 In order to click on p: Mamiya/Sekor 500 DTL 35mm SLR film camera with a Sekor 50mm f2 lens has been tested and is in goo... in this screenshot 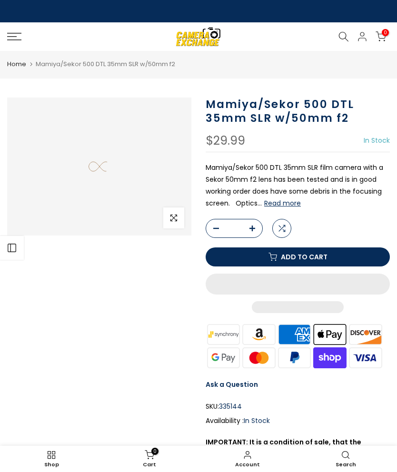, I will do `click(298, 186)`.